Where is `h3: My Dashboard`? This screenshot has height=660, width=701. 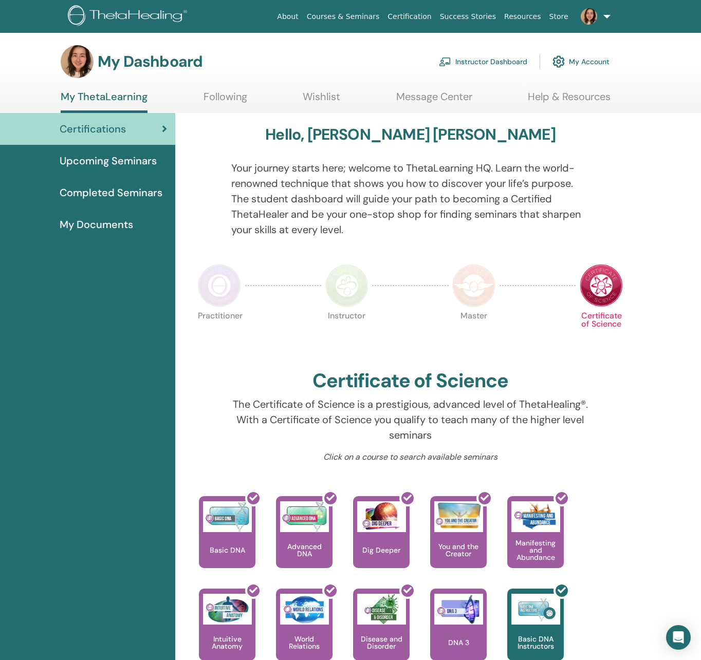
h3: My Dashboard is located at coordinates (150, 62).